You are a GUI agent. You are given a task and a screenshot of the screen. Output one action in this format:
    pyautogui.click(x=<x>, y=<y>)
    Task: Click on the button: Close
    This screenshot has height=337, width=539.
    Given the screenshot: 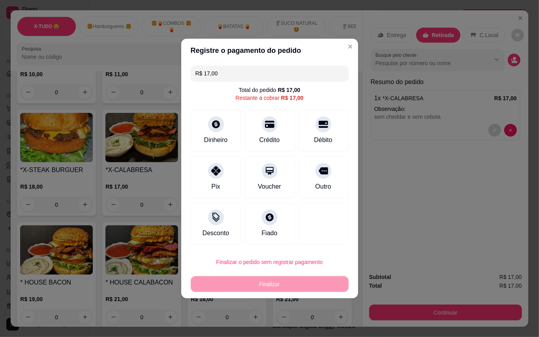 What is the action you would take?
    pyautogui.click(x=350, y=47)
    